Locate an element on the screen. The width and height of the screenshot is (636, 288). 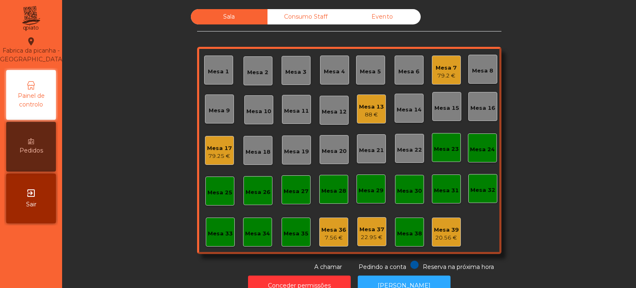
span: Pedindo a conta is located at coordinates (382, 267).